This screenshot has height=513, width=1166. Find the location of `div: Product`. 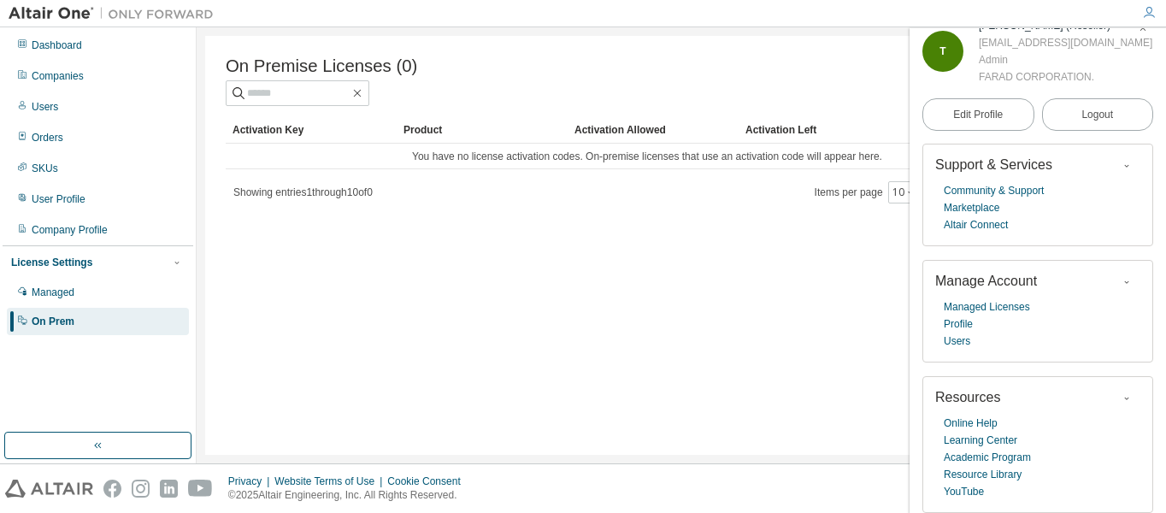

div: Product is located at coordinates (482, 130).